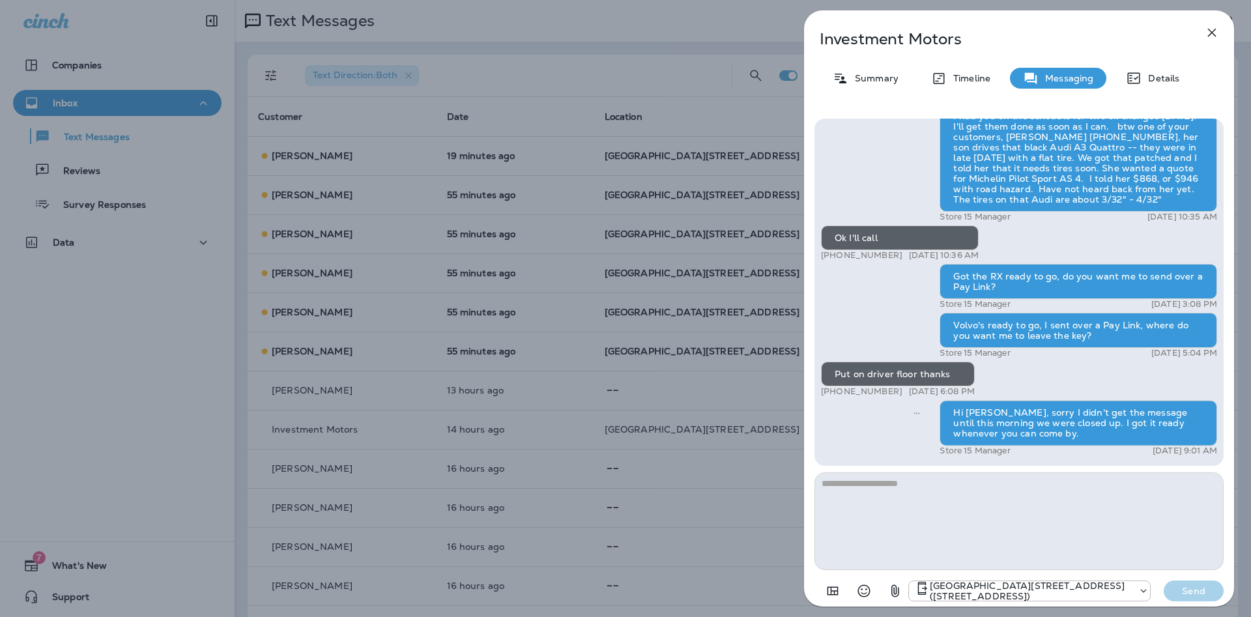 The image size is (1251, 617). I want to click on div: Got the RX ready to go, do you want me to send over a Pay Link?, so click(1079, 282).